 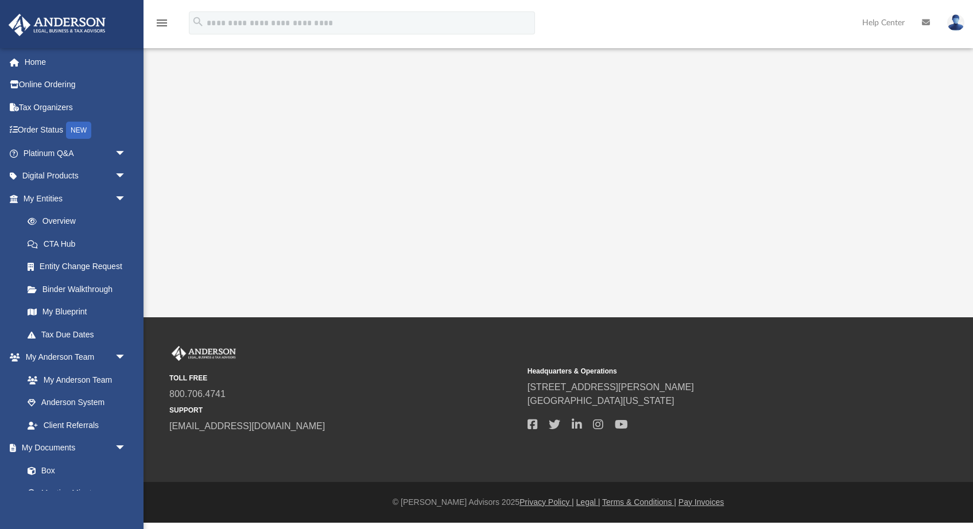 What do you see at coordinates (344, 378) in the screenshot?
I see `small: TOLL FREE` at bounding box center [344, 378].